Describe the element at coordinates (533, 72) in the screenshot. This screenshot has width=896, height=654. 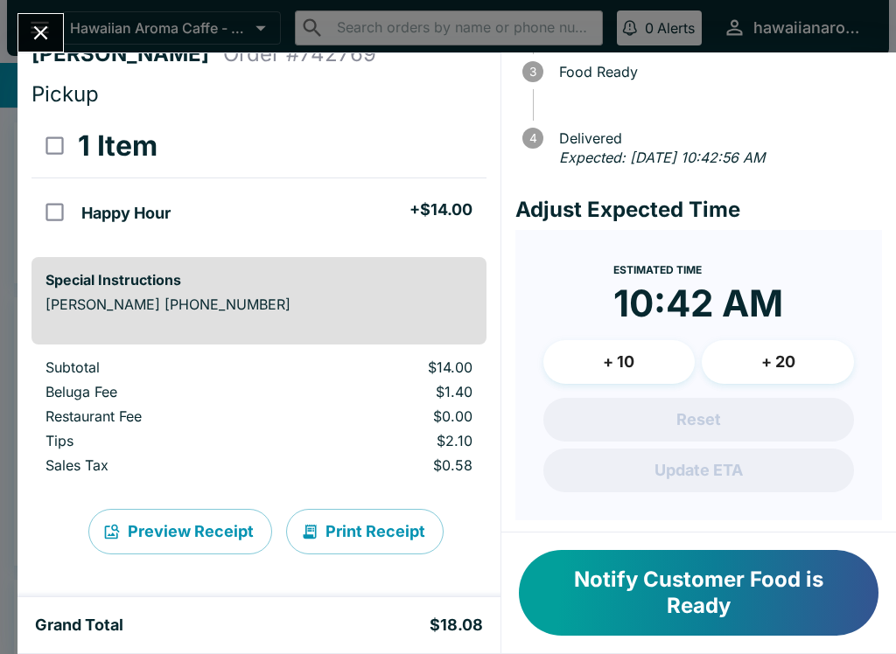
I see `text: 3` at that location.